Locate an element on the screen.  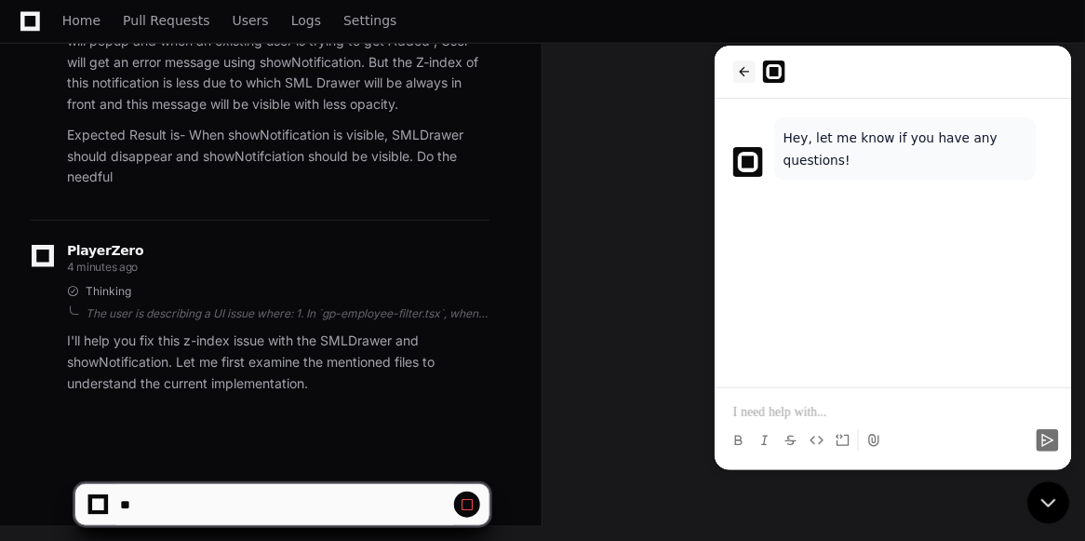
img: Go home is located at coordinates (60, 26).